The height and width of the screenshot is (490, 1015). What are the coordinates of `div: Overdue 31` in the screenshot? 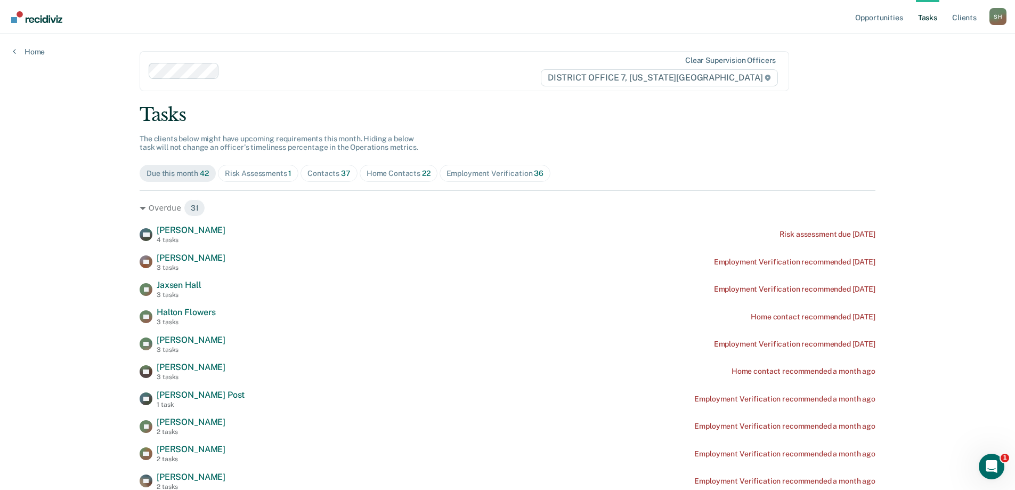 It's located at (507, 208).